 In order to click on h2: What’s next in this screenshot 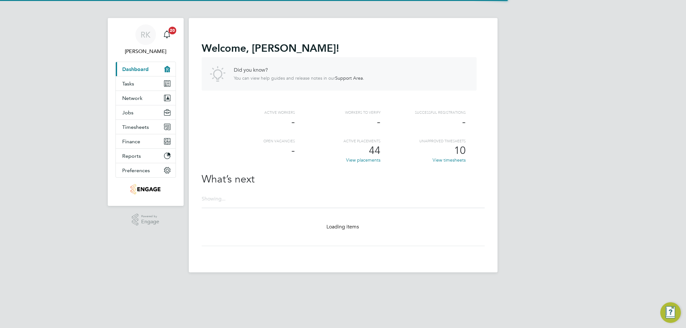, I will do `click(339, 179)`.